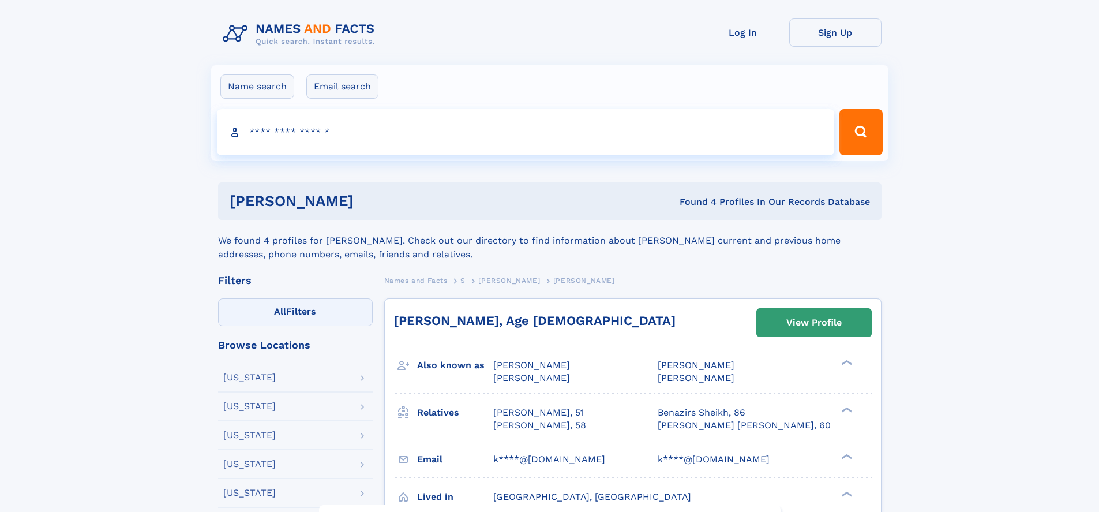  I want to click on h3: Email, so click(455, 459).